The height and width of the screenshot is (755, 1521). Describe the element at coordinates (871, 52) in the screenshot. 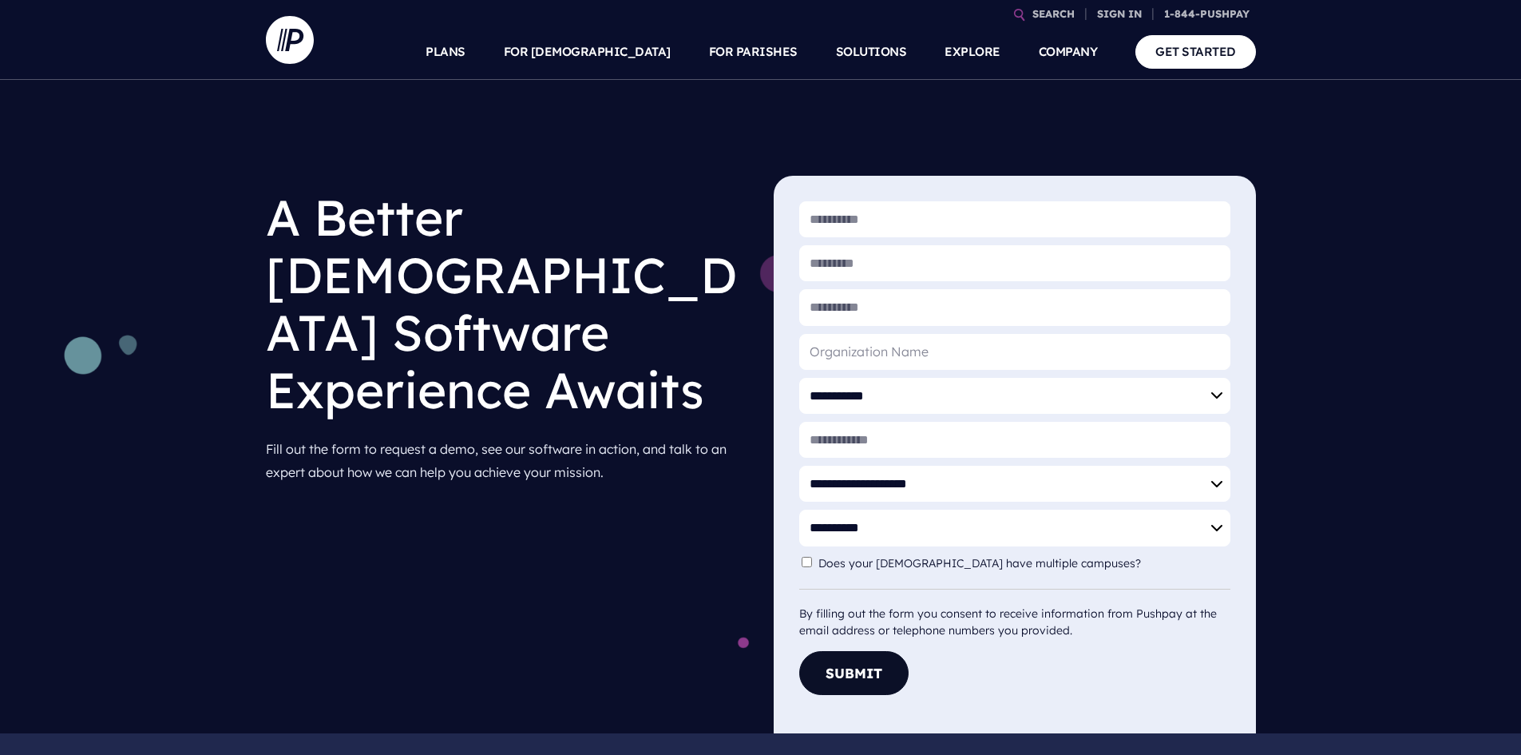

I see `a: SOLUTIONS` at that location.